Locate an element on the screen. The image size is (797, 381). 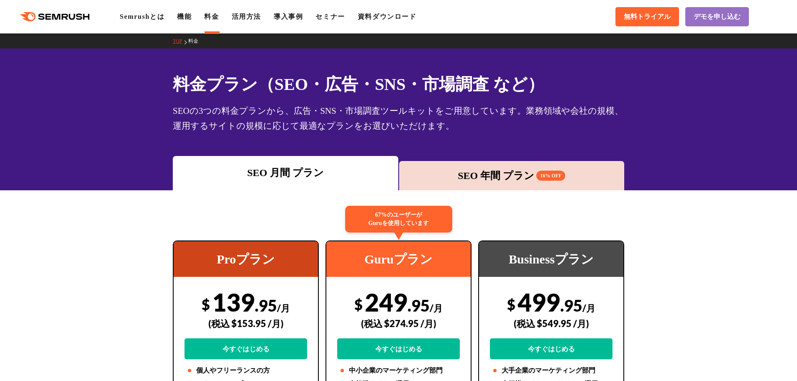
div: 67%のユーザーが Guruを使用しています is located at coordinates (399, 219).